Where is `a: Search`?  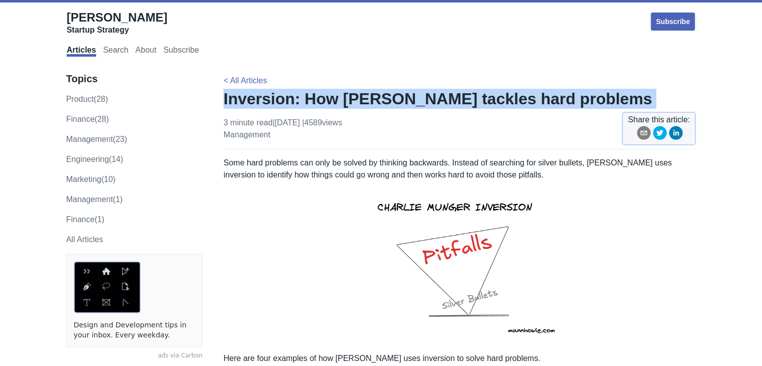 a: Search is located at coordinates (116, 51).